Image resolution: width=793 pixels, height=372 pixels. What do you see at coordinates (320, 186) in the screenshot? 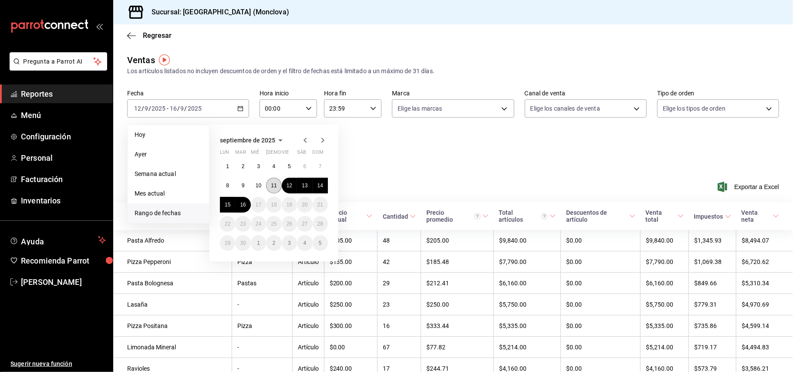
I see `button: 14 de septiembre de 2025` at bounding box center [320, 186].